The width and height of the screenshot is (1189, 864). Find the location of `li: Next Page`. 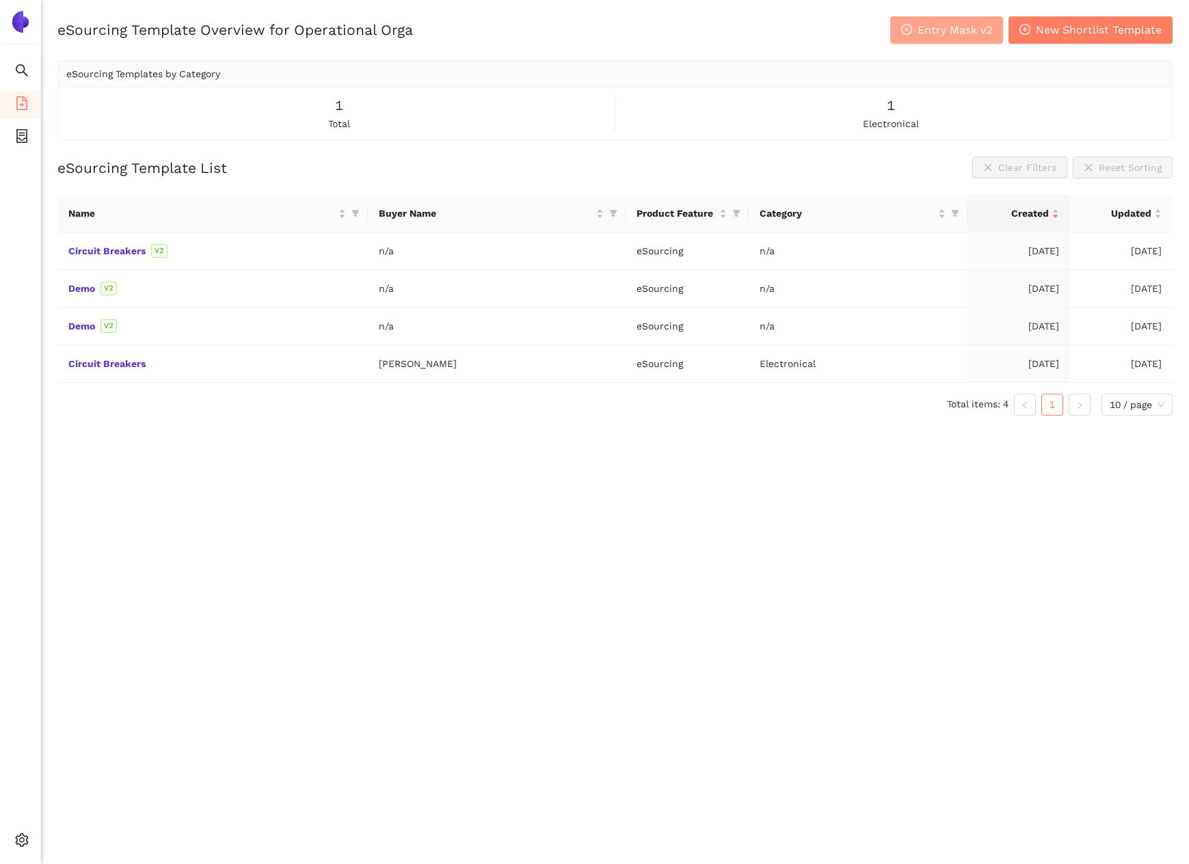

li: Next Page is located at coordinates (1079, 405).